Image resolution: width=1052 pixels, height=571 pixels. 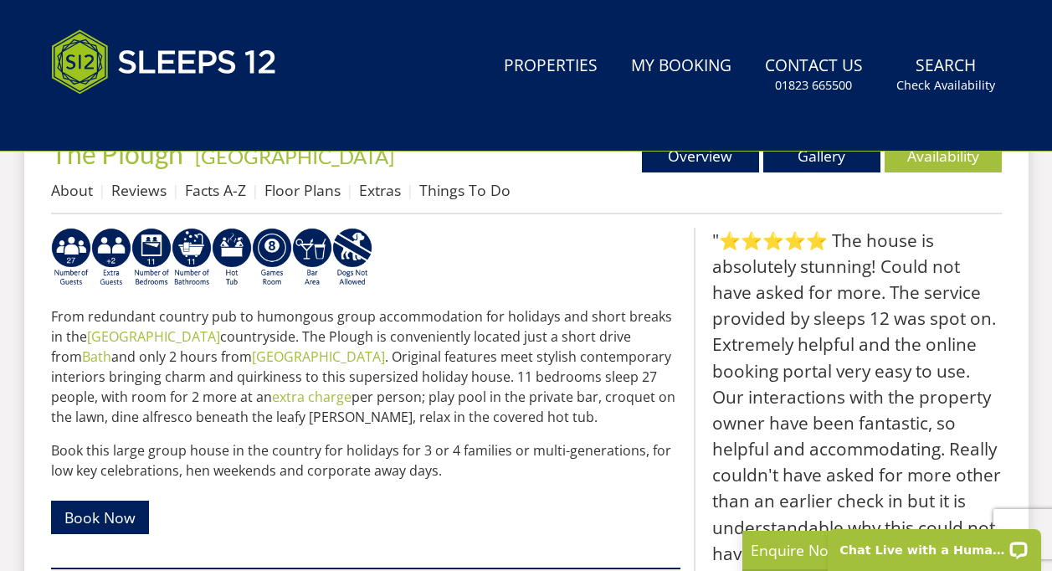 What do you see at coordinates (71, 258) in the screenshot?
I see `img: AD_4nXchuHW8Dfa208HQ2u83lJMFdMO8xeTqyzNyoztsAFuRWKQmI1A26FSYQBiKhrPb4tBa_RI3nPCwndG_6DWa5p5fzItbq...` at bounding box center [71, 258].